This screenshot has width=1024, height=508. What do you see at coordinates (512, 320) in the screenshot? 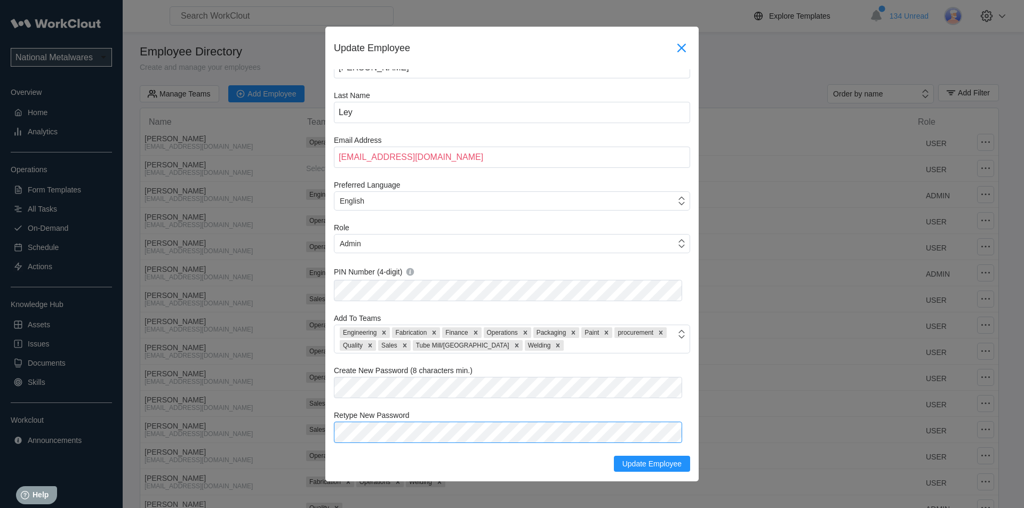
I see `label: Add To Teams` at bounding box center [512, 320].